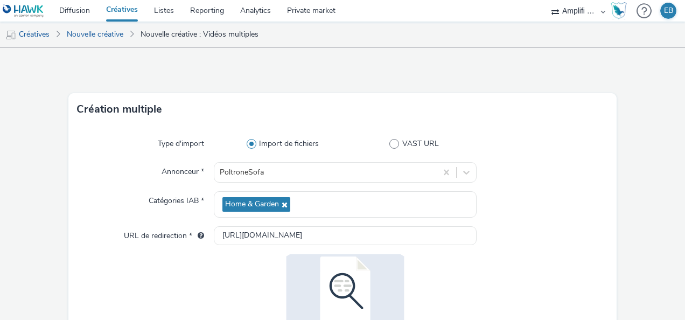  What do you see at coordinates (618, 11) in the screenshot?
I see `img: Hawk Academy` at bounding box center [618, 11].